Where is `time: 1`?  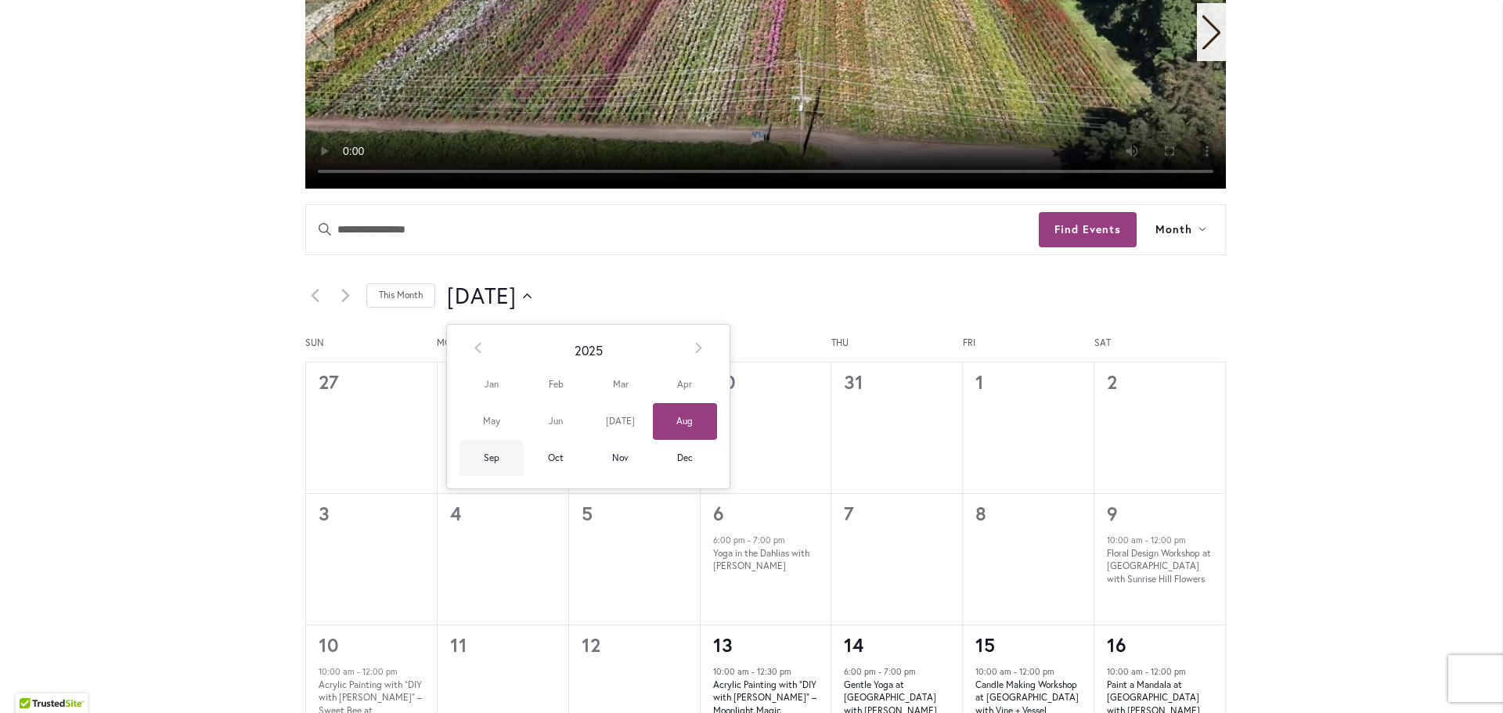 time: 1 is located at coordinates (979, 382).